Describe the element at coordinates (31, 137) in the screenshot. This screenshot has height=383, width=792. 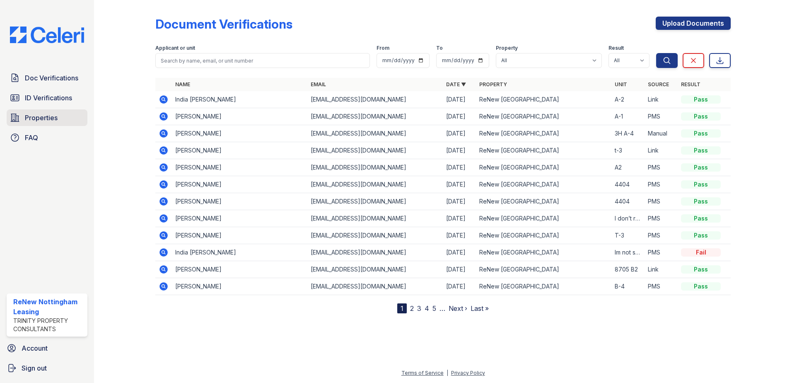
I see `span: FAQ` at that location.